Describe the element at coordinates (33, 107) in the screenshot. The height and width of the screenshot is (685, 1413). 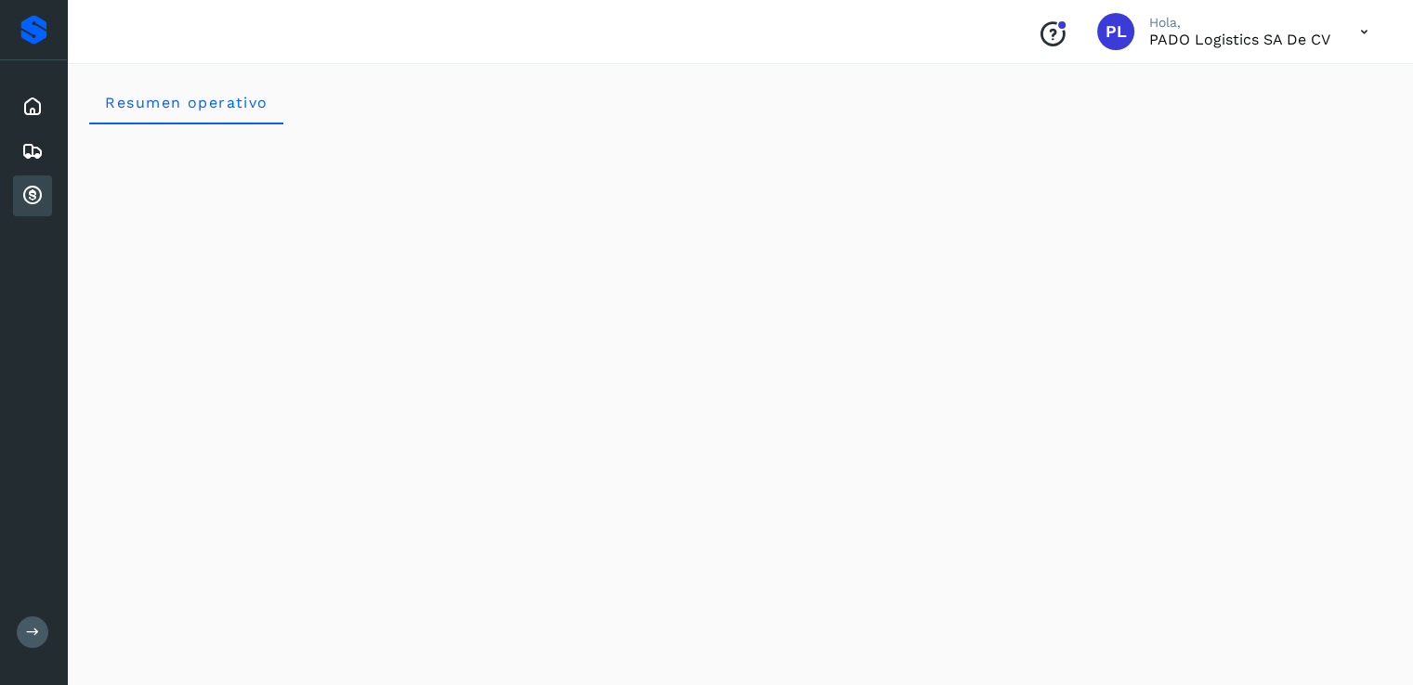
I see `div: Inicio` at that location.